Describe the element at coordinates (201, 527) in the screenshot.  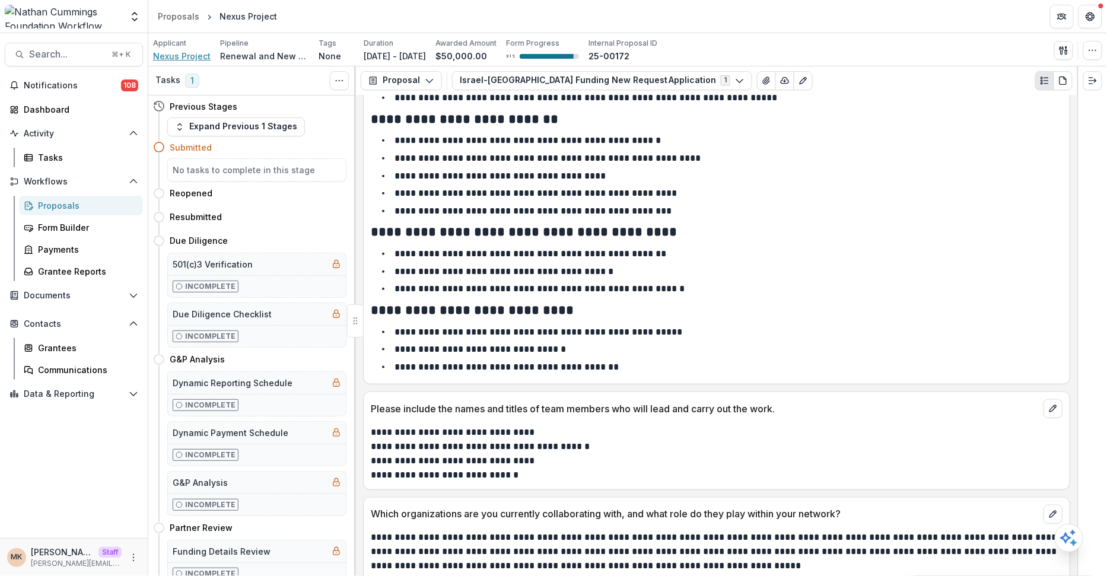
I see `h4: Partner Review` at that location.